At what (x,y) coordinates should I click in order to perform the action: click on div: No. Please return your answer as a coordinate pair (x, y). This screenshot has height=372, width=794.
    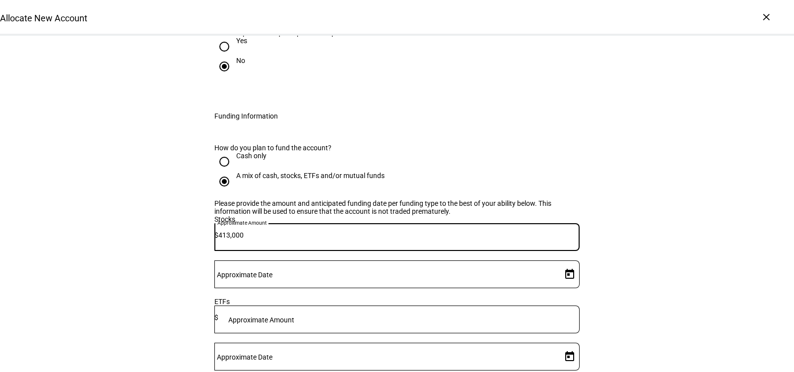
    Looking at the image, I should click on (241, 61).